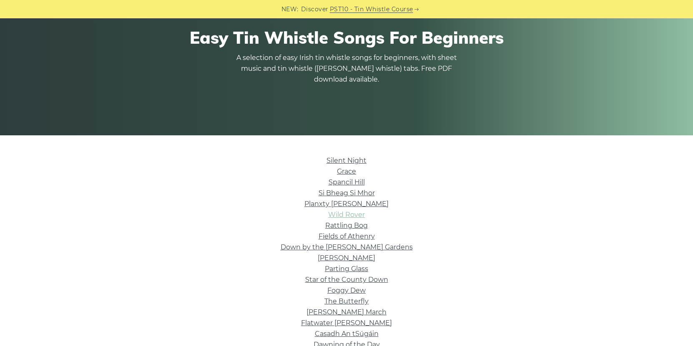 The height and width of the screenshot is (346, 693). Describe the element at coordinates (346, 215) in the screenshot. I see `a: Wild Rover` at that location.